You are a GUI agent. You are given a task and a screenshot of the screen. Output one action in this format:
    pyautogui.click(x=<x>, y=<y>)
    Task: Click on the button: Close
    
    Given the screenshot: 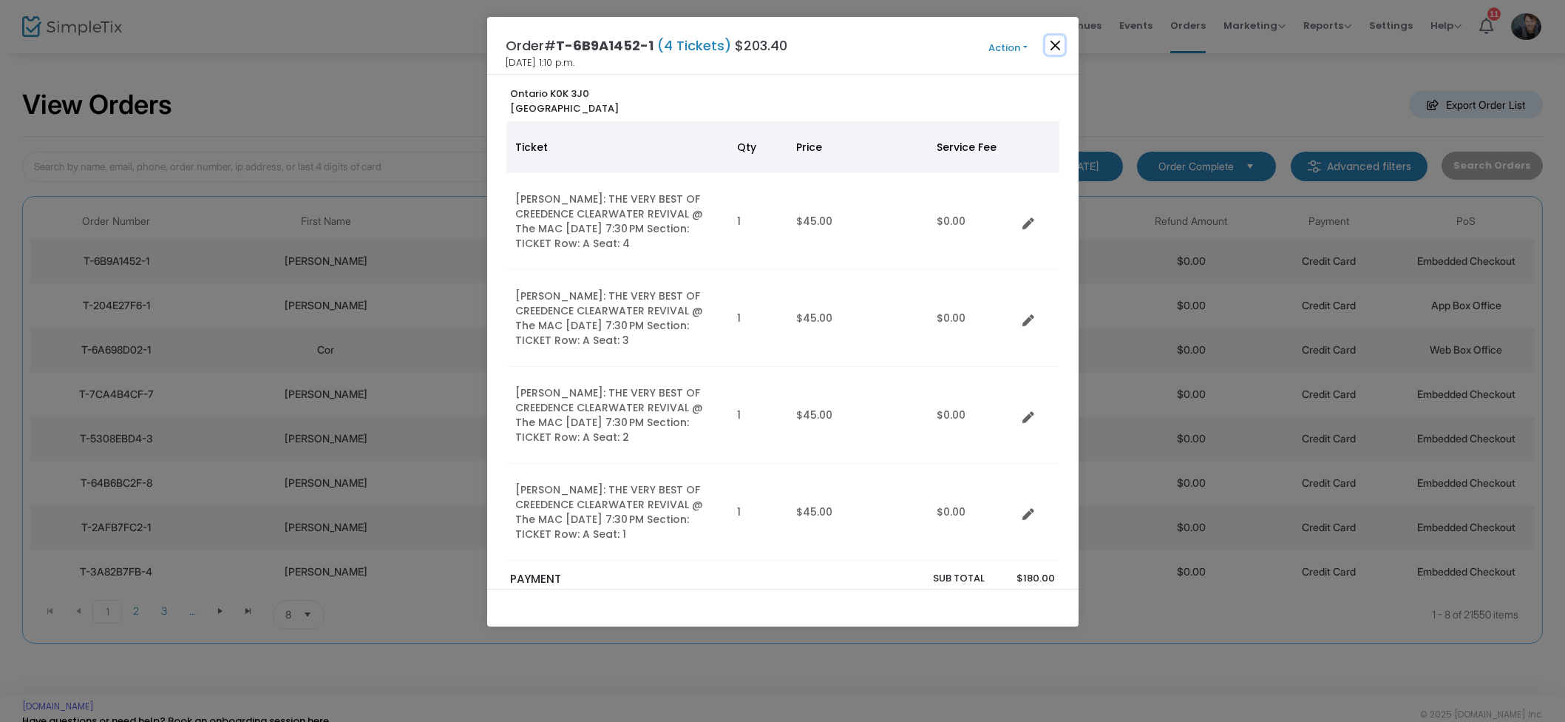 What is the action you would take?
    pyautogui.click(x=1055, y=45)
    